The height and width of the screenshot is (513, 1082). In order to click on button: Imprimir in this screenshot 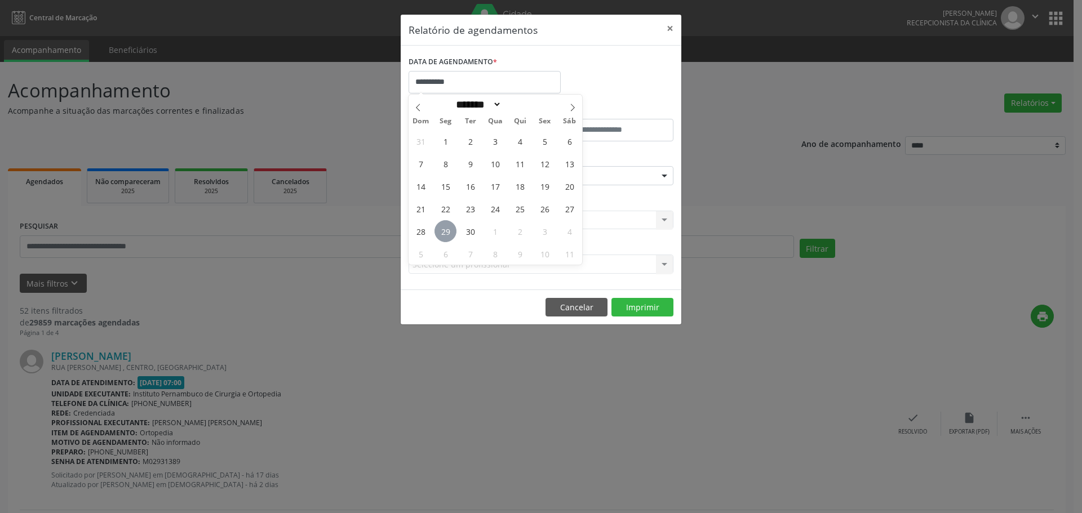, I will do `click(642, 308)`.